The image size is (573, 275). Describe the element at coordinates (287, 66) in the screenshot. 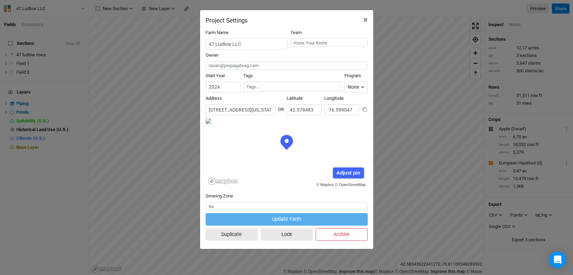

I see `input: ranan@propagateag.com` at that location.